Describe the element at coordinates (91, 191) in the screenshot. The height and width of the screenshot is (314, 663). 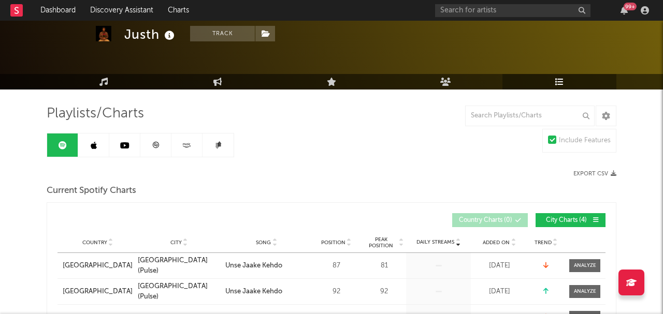
I see `span: Current Spotify Charts` at that location.